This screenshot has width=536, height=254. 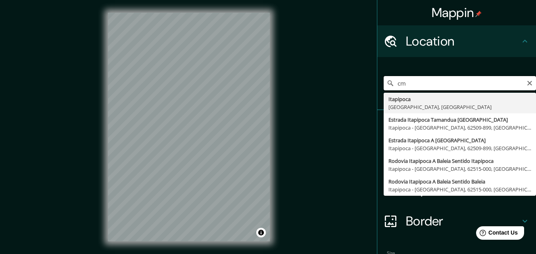 I want to click on h4: Layout, so click(x=463, y=190).